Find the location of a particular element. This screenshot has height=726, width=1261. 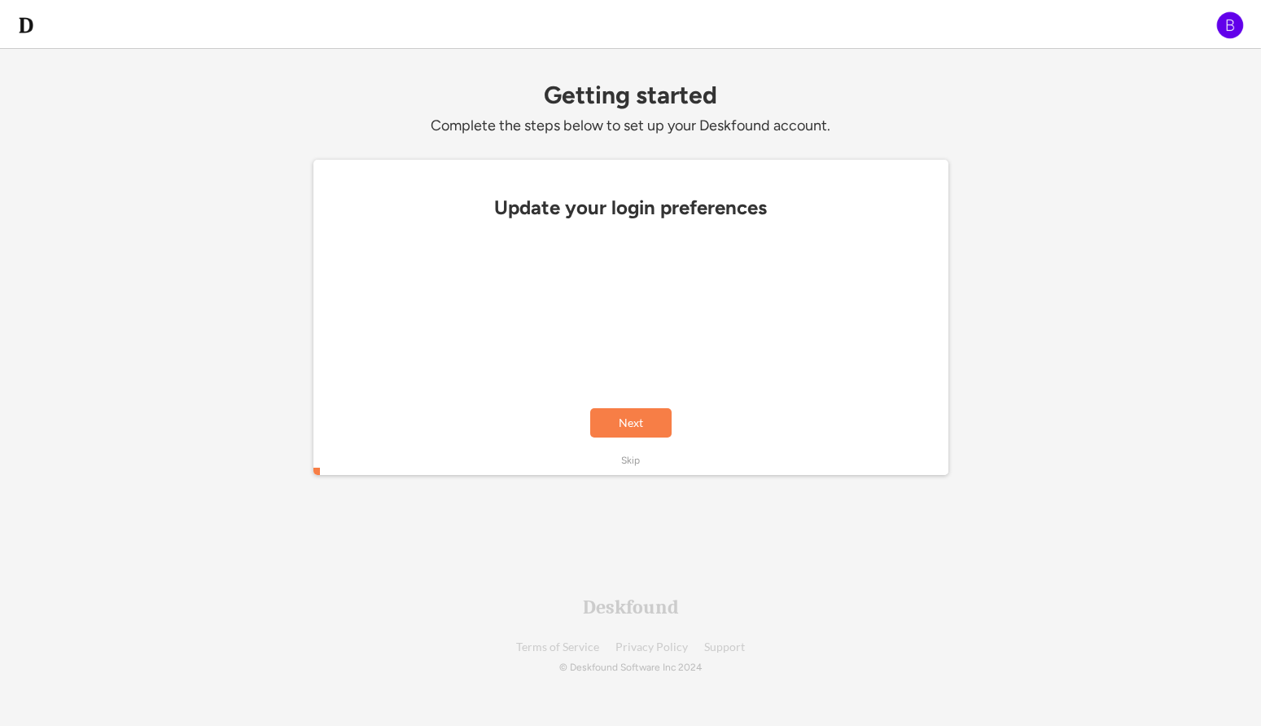

button: Next is located at coordinates (631, 423).